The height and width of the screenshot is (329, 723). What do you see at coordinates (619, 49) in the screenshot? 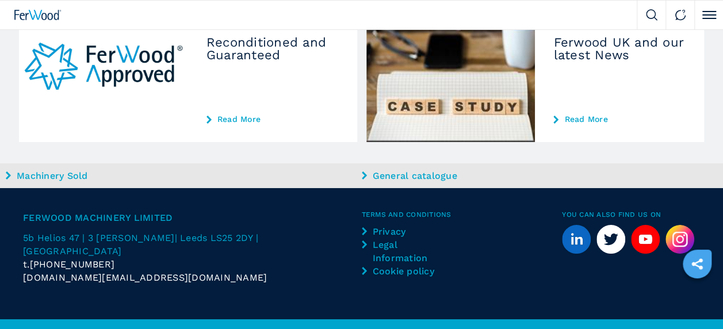
I see `h3: Ferwood UK and our latest News` at bounding box center [619, 49].